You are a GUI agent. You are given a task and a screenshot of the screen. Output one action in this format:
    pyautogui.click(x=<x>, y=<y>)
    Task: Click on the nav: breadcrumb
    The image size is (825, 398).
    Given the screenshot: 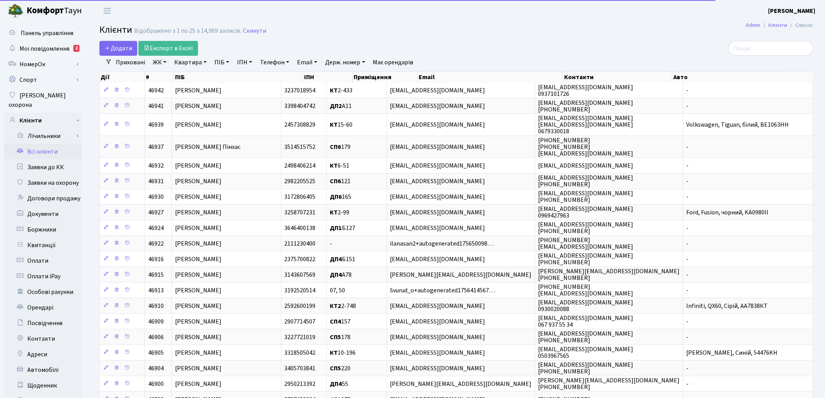 What is the action you would take?
    pyautogui.click(x=780, y=25)
    